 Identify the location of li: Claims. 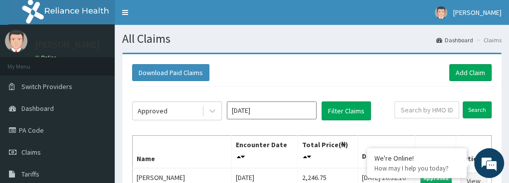
(488, 40).